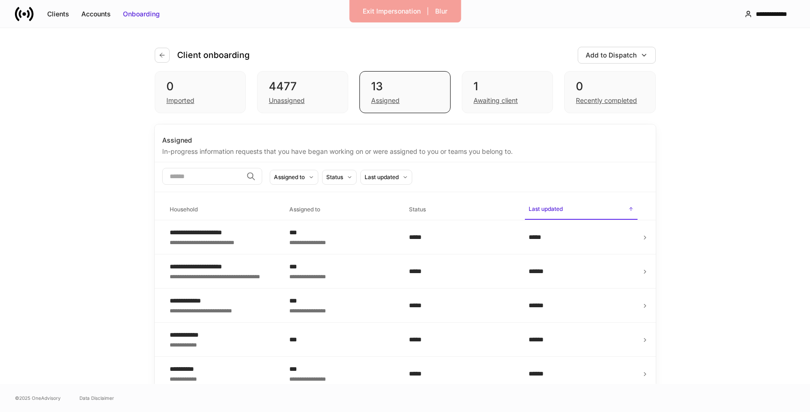 The height and width of the screenshot is (412, 810). Describe the element at coordinates (392, 11) in the screenshot. I see `div: Exit Impersonation` at that location.